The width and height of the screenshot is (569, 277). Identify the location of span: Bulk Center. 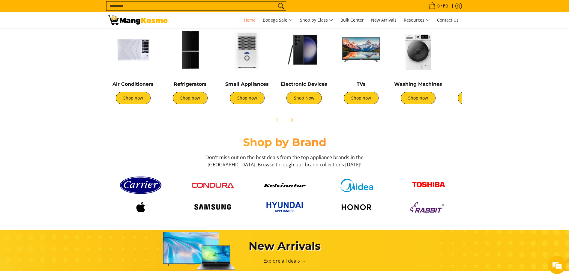
(352, 20).